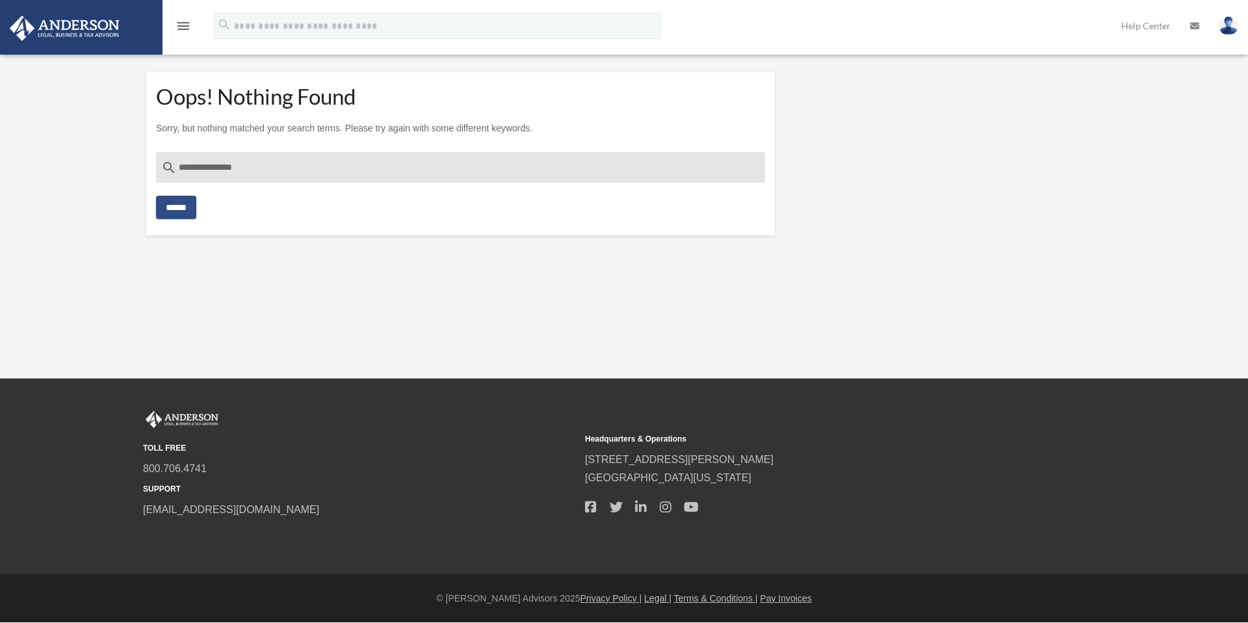  I want to click on small: Headquarters & Operations, so click(801, 439).